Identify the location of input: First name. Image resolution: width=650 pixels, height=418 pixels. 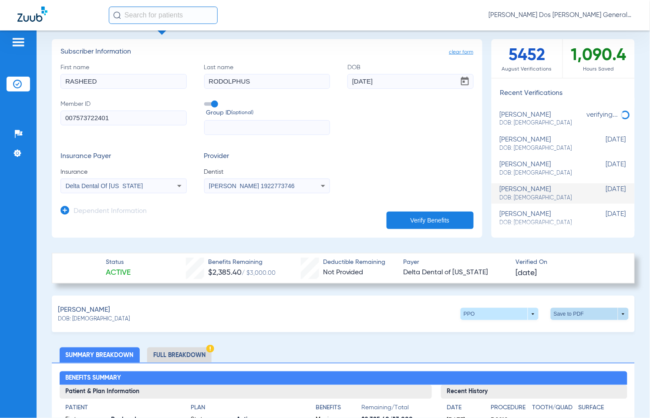
(124, 81).